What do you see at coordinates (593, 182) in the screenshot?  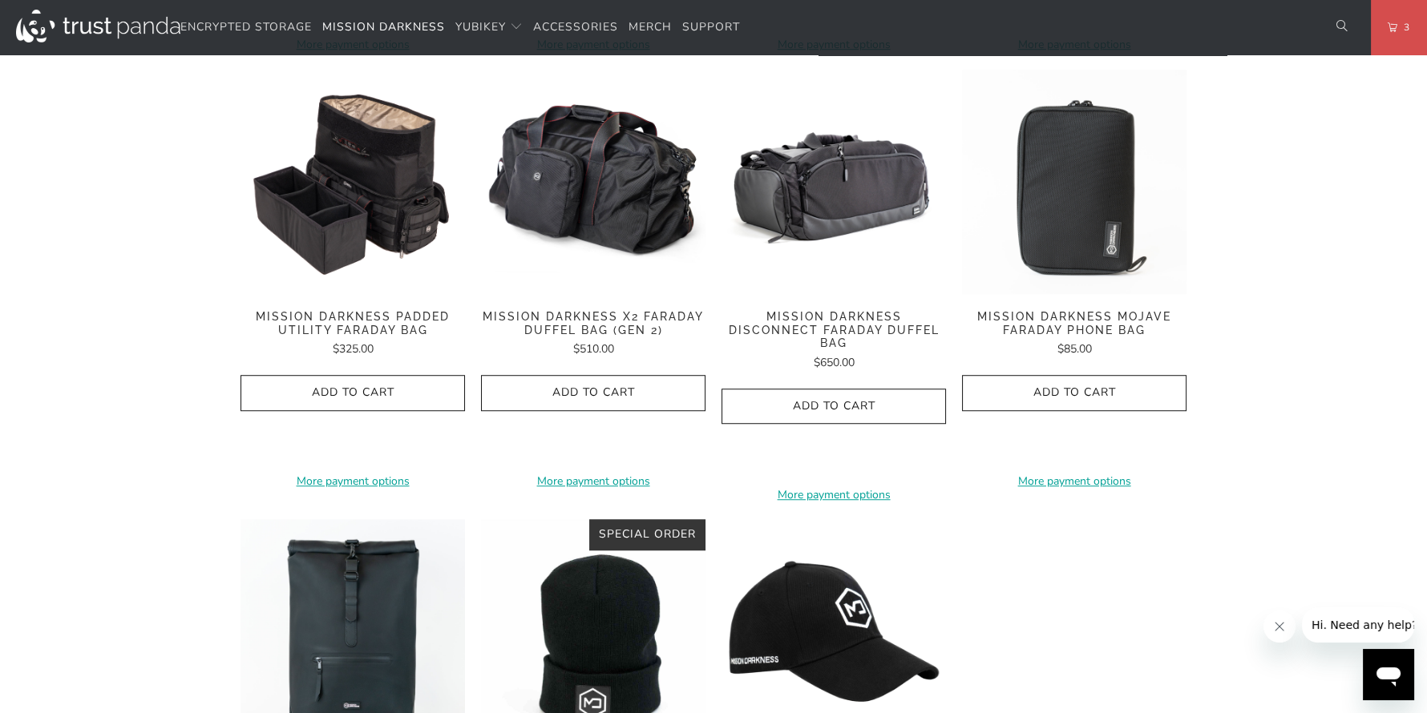 I see `img: Mission Darkness X2 Faraday Duffel Bag (Gen 2)` at bounding box center [593, 182].